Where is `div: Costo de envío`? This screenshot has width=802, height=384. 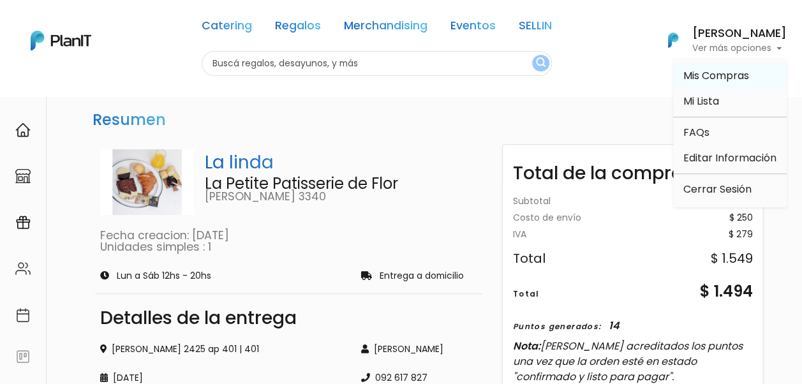 div: Costo de envío is located at coordinates (546, 218).